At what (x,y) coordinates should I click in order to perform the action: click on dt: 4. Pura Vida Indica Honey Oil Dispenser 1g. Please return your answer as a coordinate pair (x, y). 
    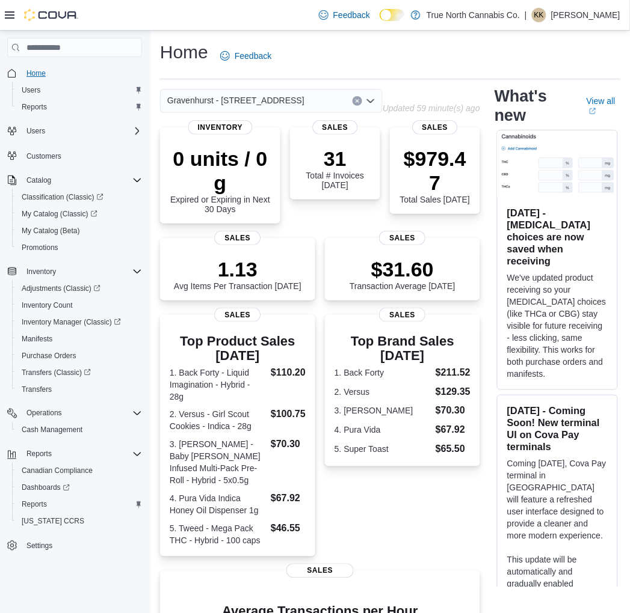
    Looking at the image, I should click on (218, 505).